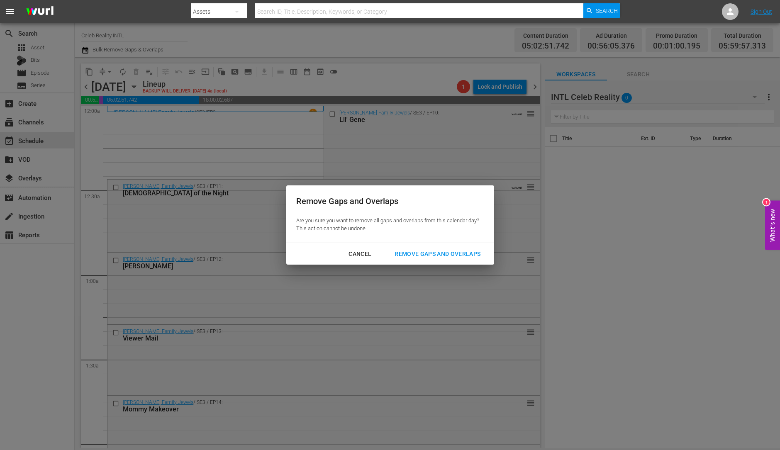 This screenshot has height=450, width=780. What do you see at coordinates (40, 12) in the screenshot?
I see `img: ans4CAIJ8jUAAAAAAAAAAAAAAAAAAAAAAAAgQb4GAAAAAAAAAAAAAAAAAAAAAAAAJMjXAAAAAAAAAAAAAAAAAAAAAAAAgAT5G...` at bounding box center [40, 12].